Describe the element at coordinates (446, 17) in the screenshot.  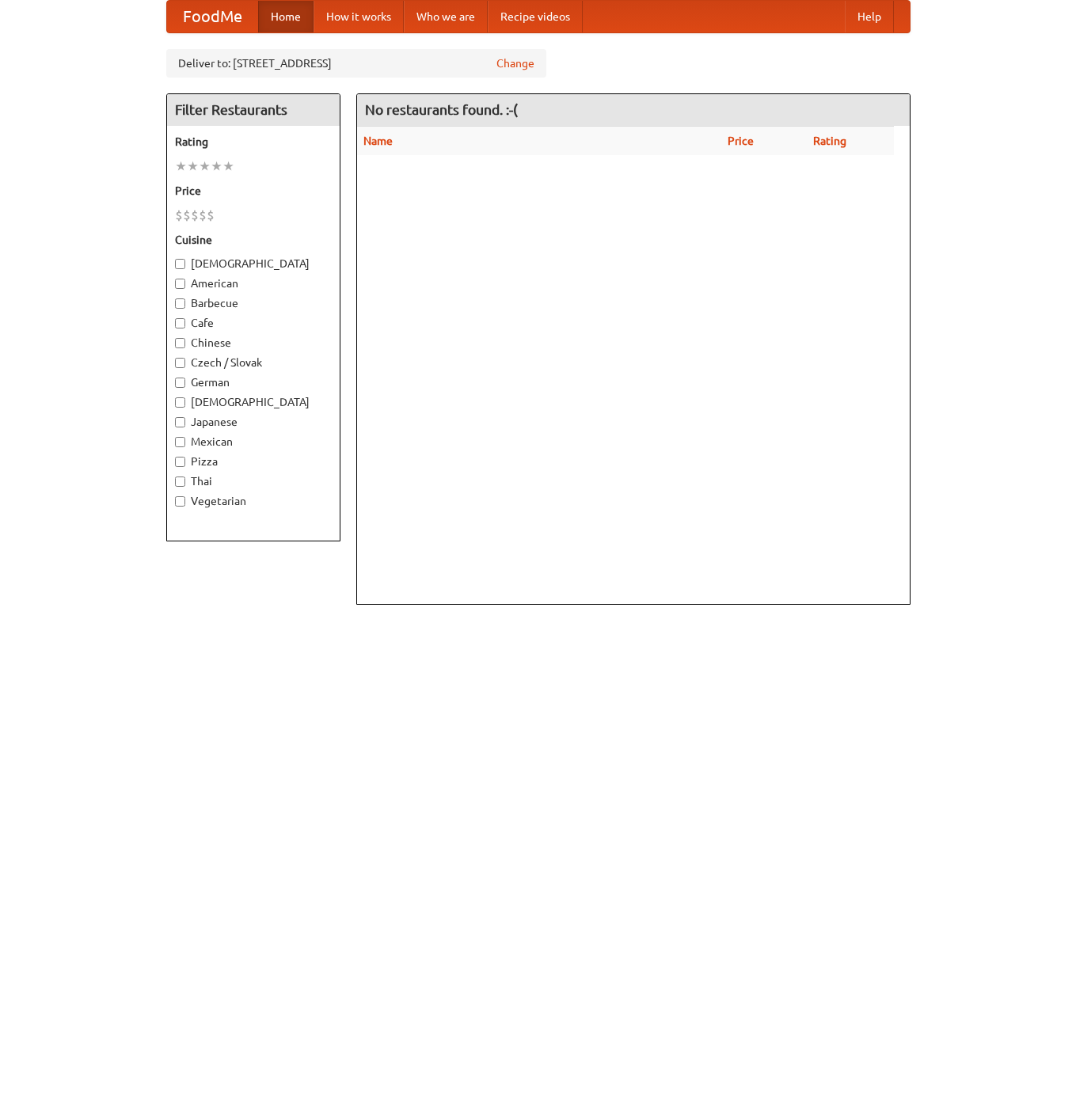
I see `a: Who we are` at that location.